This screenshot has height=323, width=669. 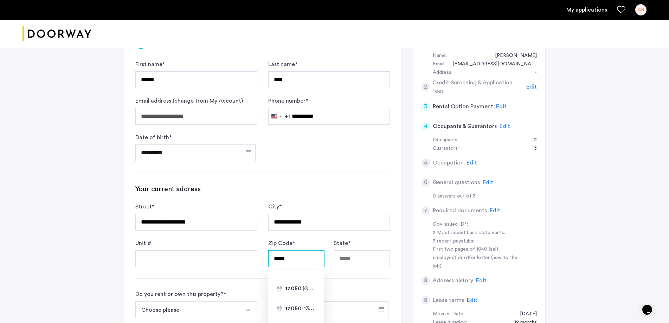 What do you see at coordinates (150, 64) in the screenshot?
I see `label: First name *` at bounding box center [150, 64].